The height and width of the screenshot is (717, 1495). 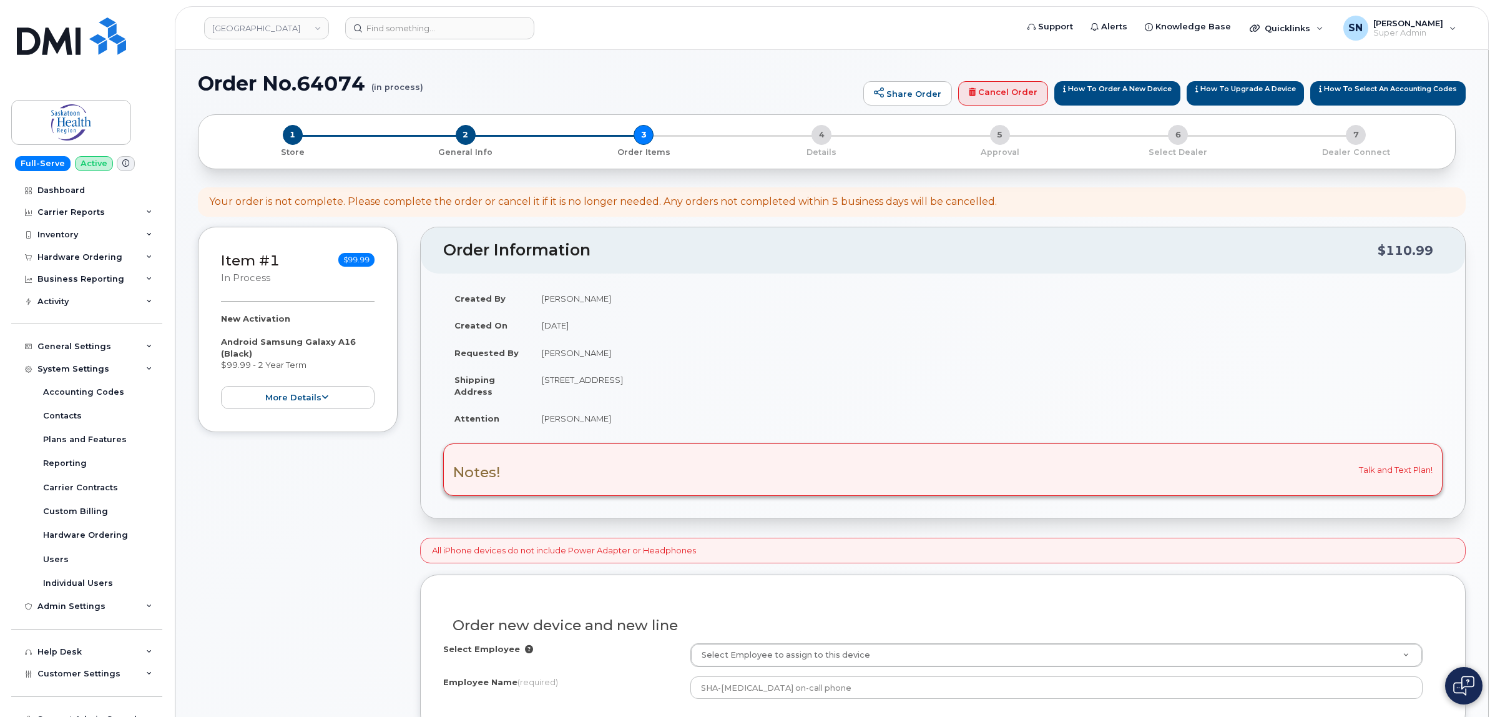 I want to click on strong: Android Samsung Galaxy A16 (Black), so click(x=288, y=347).